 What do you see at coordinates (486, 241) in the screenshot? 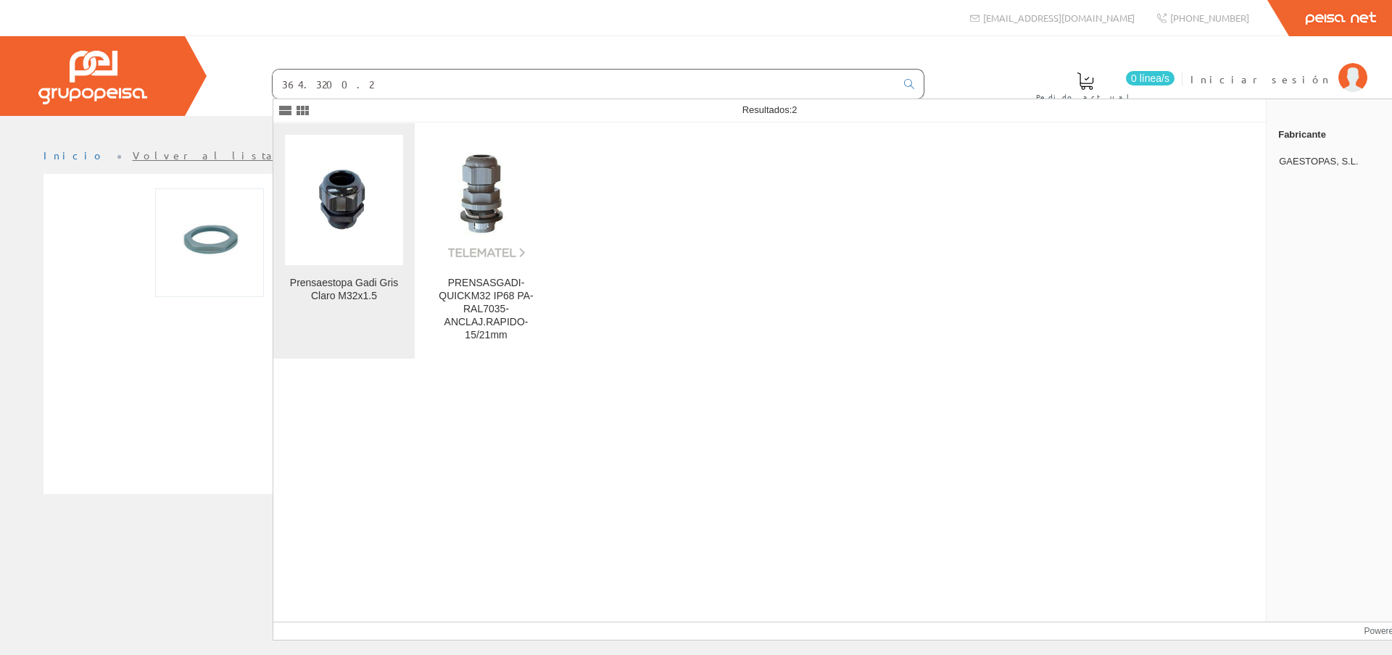
I see `a: PRENSASGADI-QUICKM32 IP68 PA-RAL7035-ANCLAJ.RAPIDO-15/21mm PRENSASGADI-QUICKM32 IP68 PA-RAL7035-A...` at bounding box center [486, 241].